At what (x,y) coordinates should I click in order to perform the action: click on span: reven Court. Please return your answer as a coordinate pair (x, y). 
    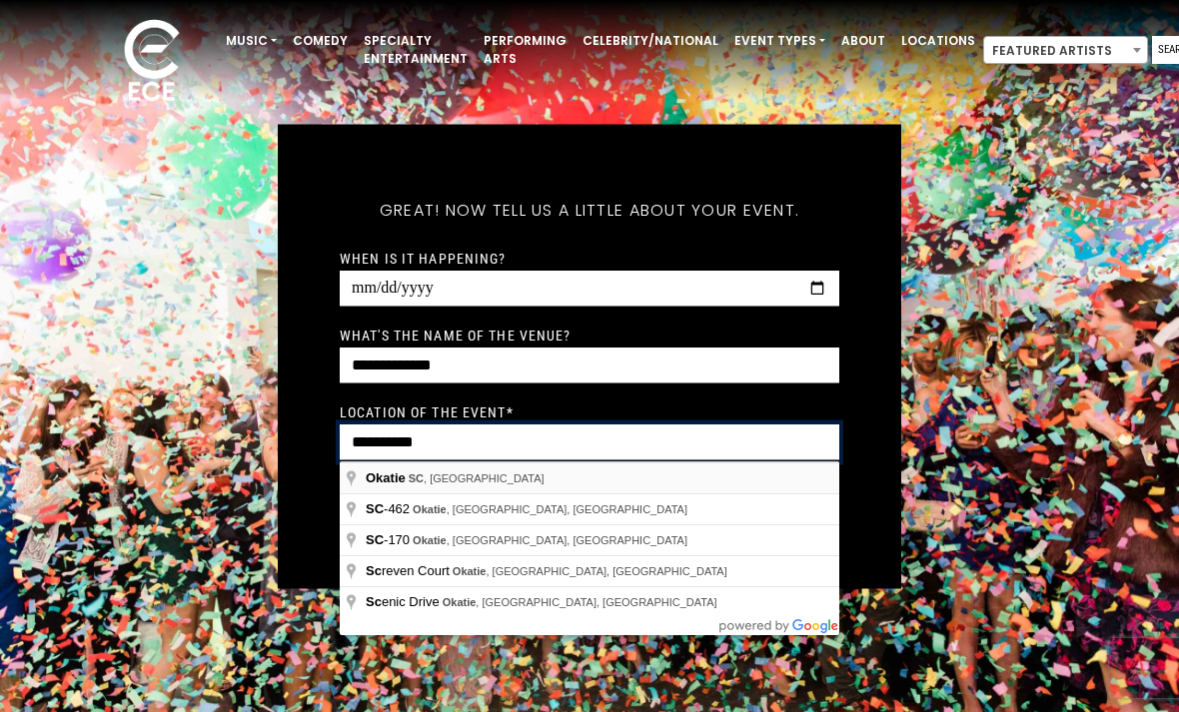
    Looking at the image, I should click on (409, 570).